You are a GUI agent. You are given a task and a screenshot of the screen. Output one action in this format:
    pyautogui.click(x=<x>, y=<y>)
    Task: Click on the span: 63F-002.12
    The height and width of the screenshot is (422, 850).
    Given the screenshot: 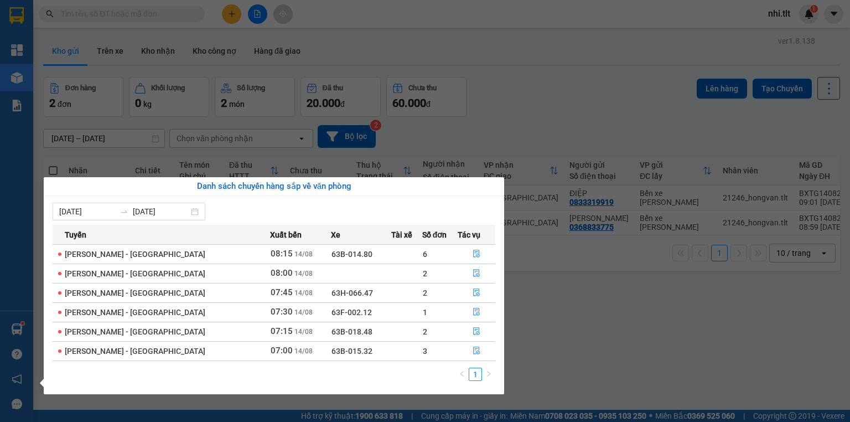 What is the action you would take?
    pyautogui.click(x=352, y=312)
    